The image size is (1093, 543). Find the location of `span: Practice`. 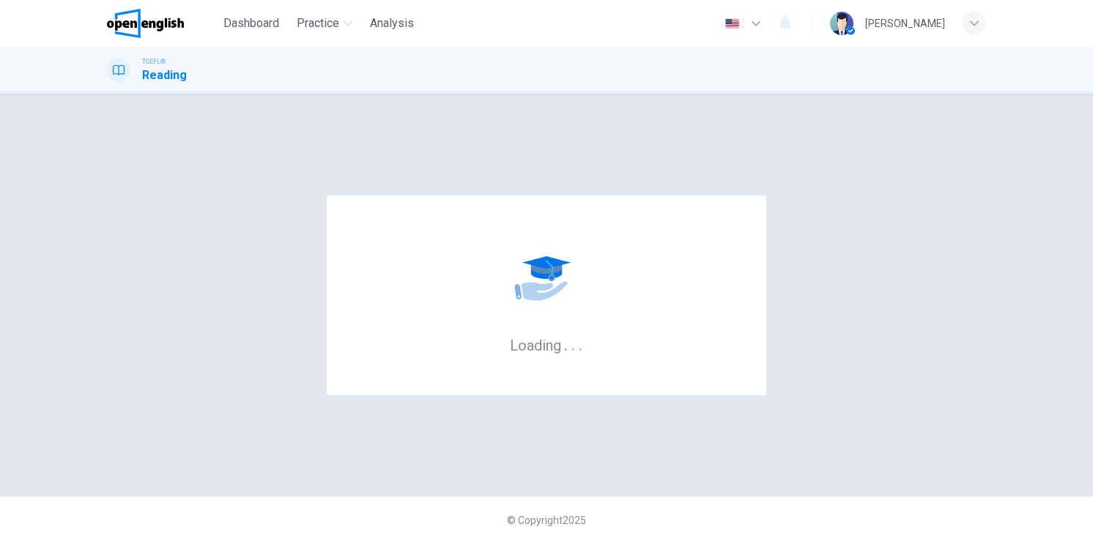

span: Practice is located at coordinates (318, 23).